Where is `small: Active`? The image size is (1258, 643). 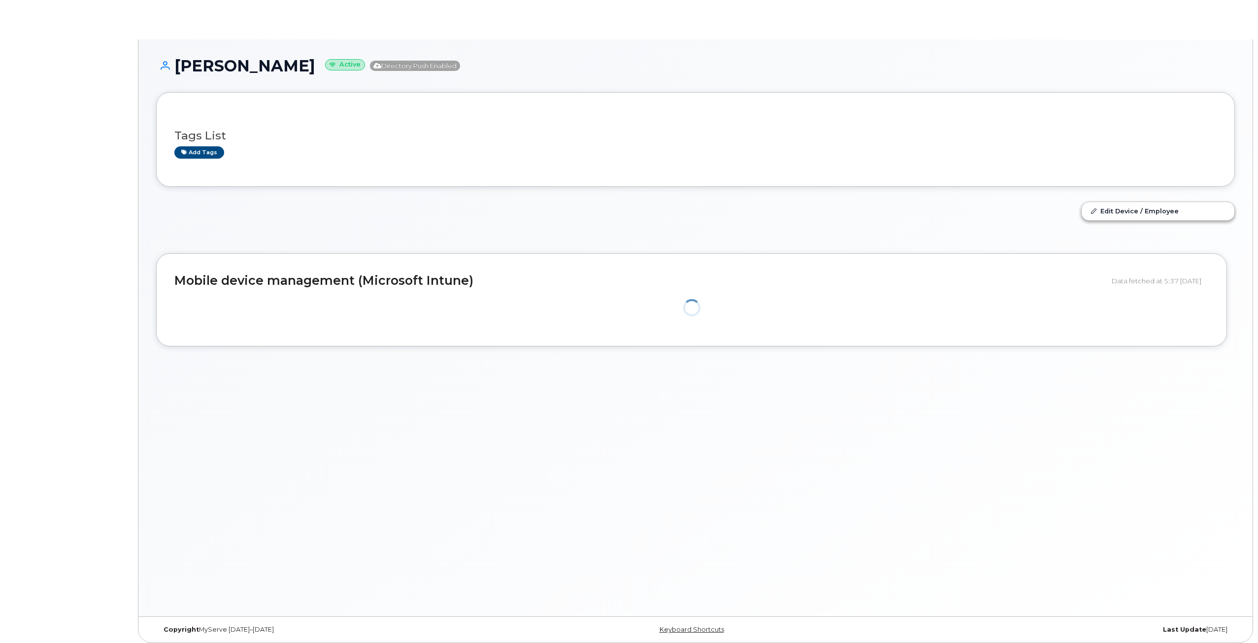
small: Active is located at coordinates (345, 65).